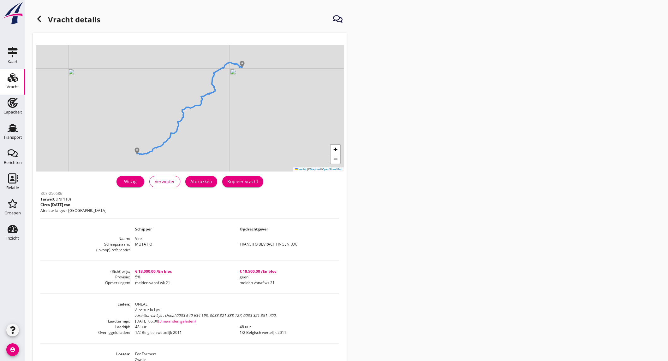 The height and width of the screenshot is (361, 668). What do you see at coordinates (85, 283) in the screenshot?
I see `dt: Opmerkingen` at bounding box center [85, 283].